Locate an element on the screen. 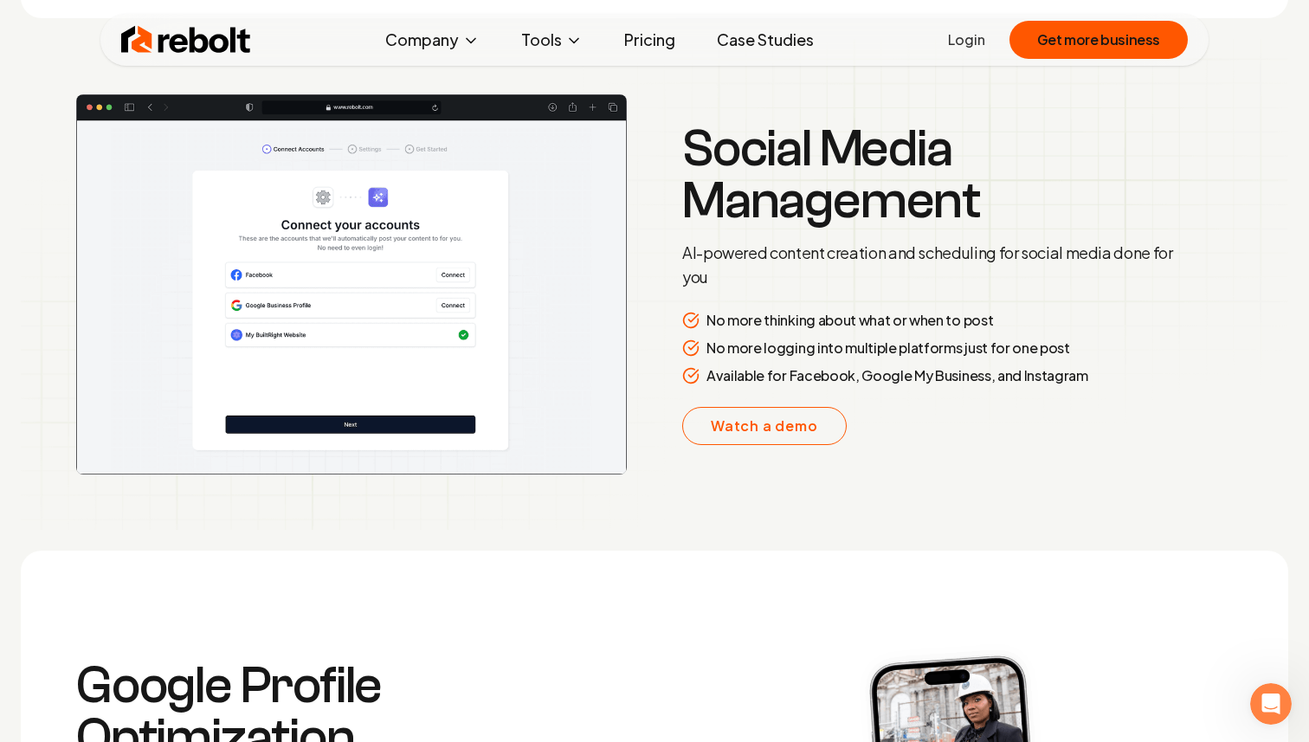  p: No more logging into multiple platforms just for one post is located at coordinates (888, 348).